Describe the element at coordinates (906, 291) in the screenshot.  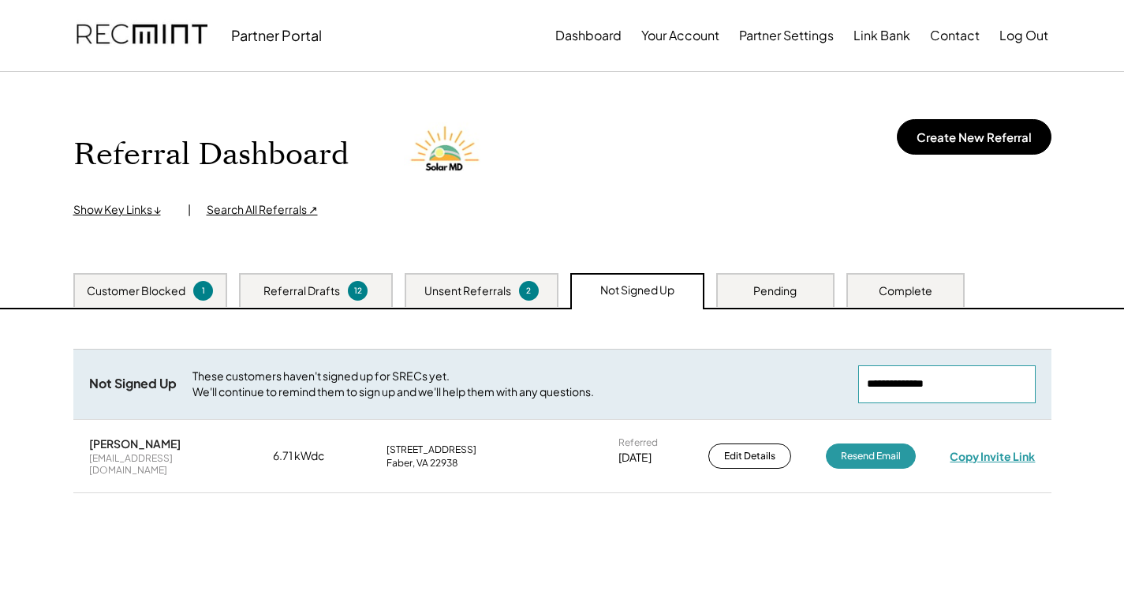
I see `div: Complete` at that location.